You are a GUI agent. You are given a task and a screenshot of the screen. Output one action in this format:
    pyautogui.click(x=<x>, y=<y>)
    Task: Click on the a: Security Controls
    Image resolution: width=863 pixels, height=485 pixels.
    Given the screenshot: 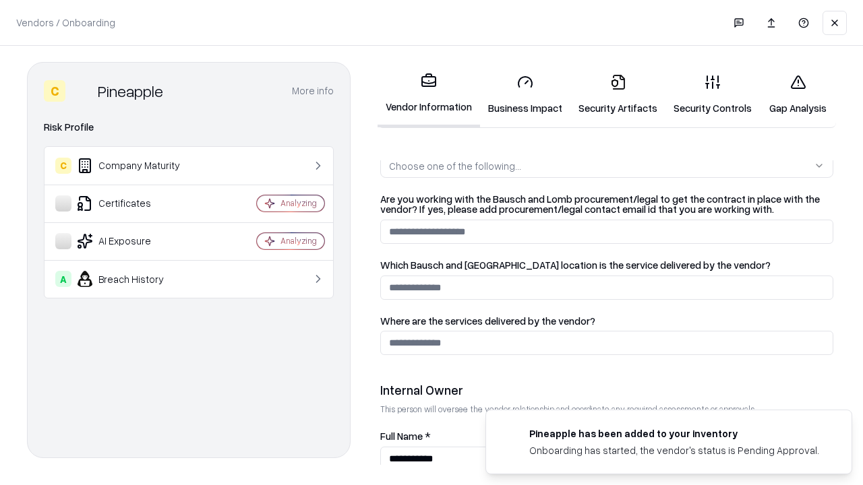 What is the action you would take?
    pyautogui.click(x=712, y=94)
    